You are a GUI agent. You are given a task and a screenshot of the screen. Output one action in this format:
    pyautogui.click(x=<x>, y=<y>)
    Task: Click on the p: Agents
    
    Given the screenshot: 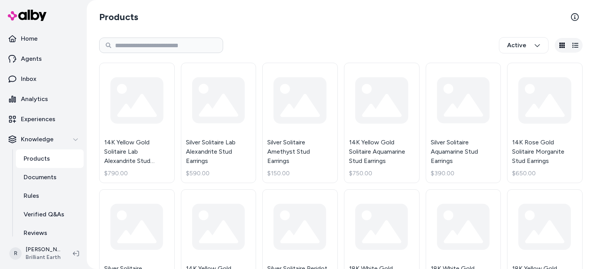 What is the action you would take?
    pyautogui.click(x=31, y=59)
    